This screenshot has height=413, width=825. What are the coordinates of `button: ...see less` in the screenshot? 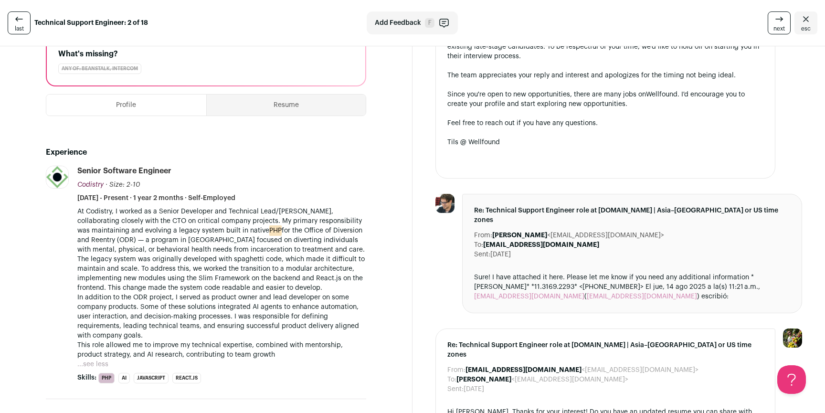 It's located at (93, 364).